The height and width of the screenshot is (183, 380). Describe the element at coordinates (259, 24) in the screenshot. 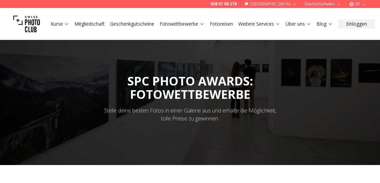

I see `a: Weitere Services` at that location.